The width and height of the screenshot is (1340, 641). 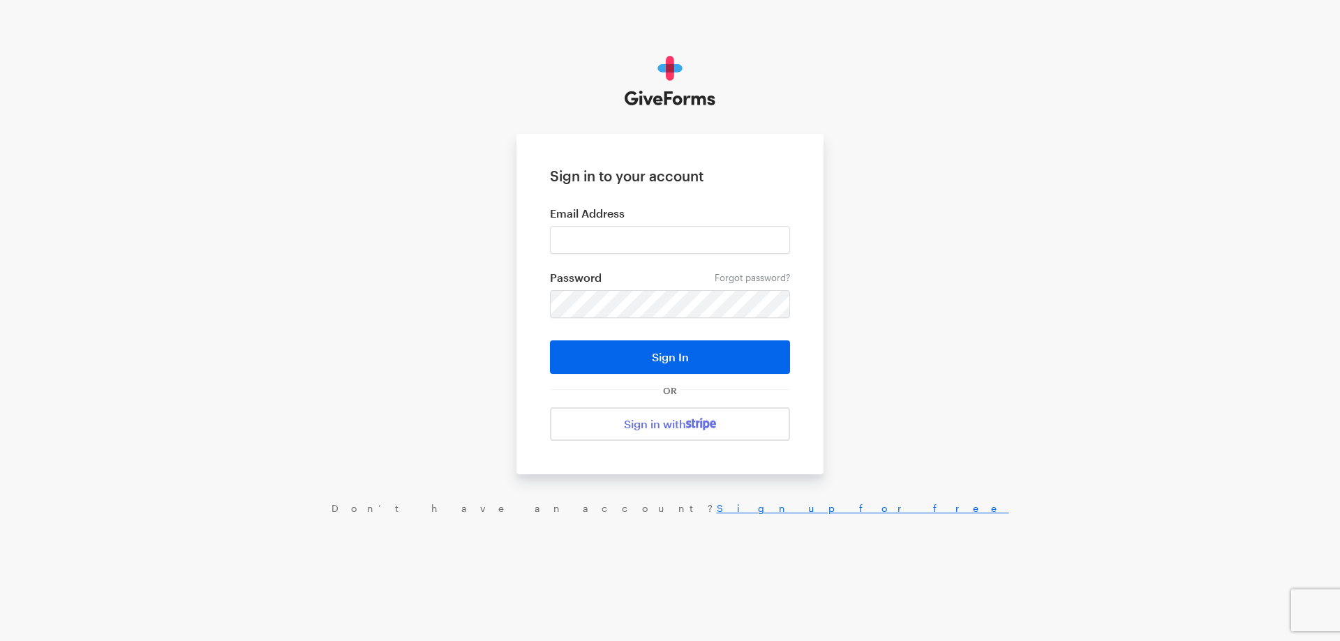 What do you see at coordinates (670, 509) in the screenshot?
I see `div: Don’t have an account?` at bounding box center [670, 509].